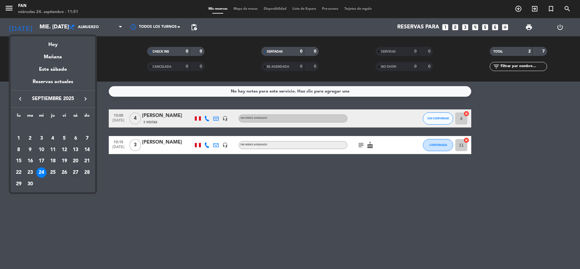 This screenshot has height=269, width=580. What do you see at coordinates (30, 173) in the screenshot?
I see `div: 23` at bounding box center [30, 173].